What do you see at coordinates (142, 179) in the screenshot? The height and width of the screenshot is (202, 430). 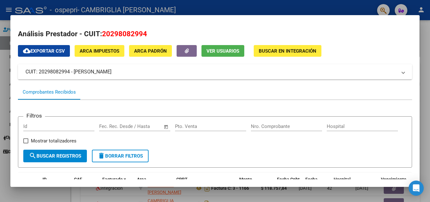 I see `span: Area` at bounding box center [142, 179].